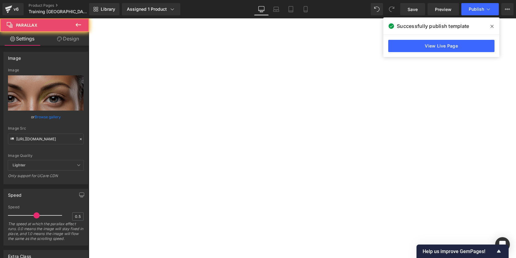 The height and width of the screenshot is (258, 516). I want to click on input: Link, so click(46, 139).